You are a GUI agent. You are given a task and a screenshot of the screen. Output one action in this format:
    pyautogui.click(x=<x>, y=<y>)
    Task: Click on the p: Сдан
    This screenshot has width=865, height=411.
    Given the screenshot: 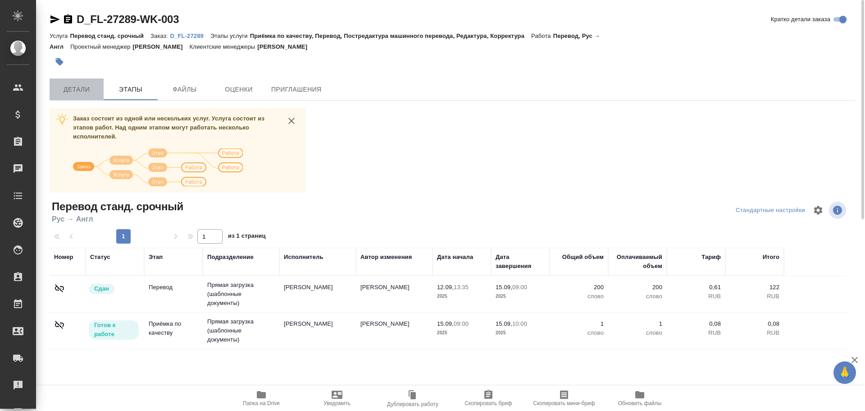 What is the action you would take?
    pyautogui.click(x=101, y=288)
    